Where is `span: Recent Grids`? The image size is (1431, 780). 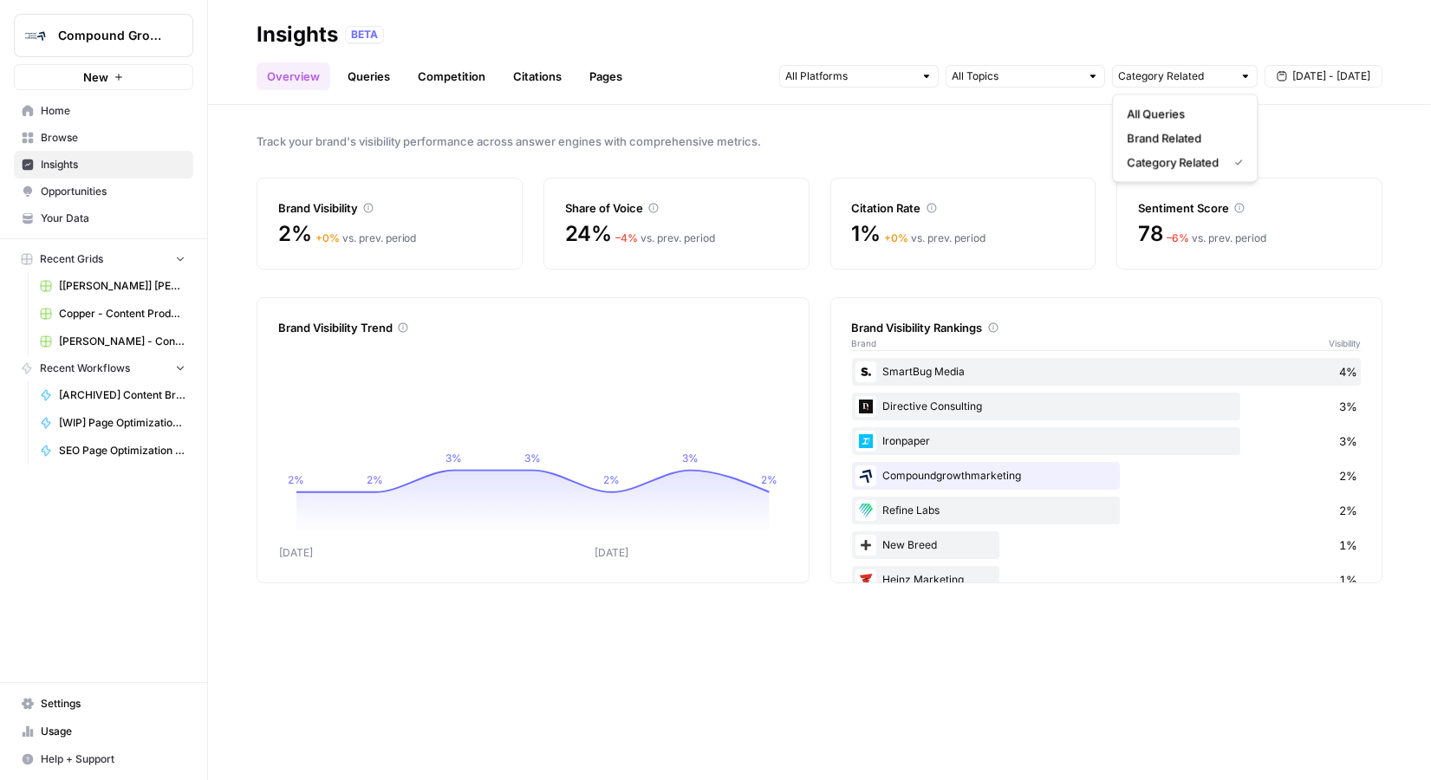 span: Recent Grids is located at coordinates (71, 259).